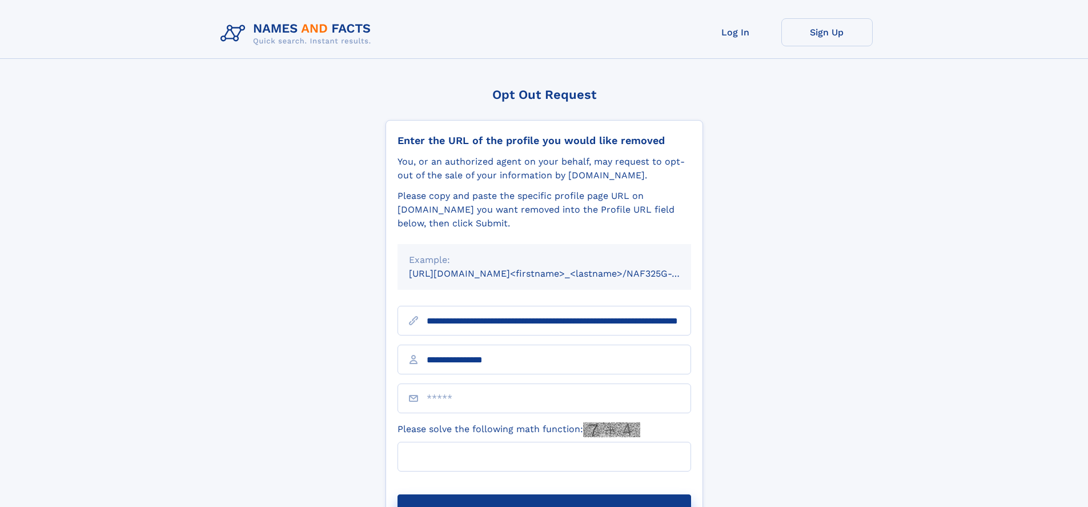 This screenshot has width=1088, height=507. I want to click on div: Example:, so click(544, 260).